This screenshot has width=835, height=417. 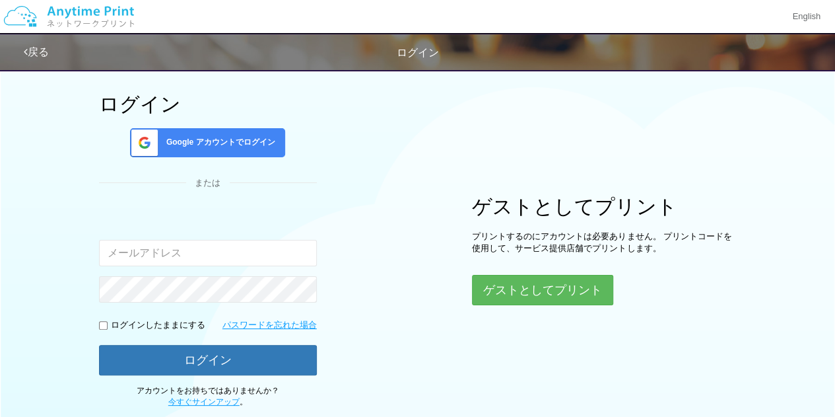 What do you see at coordinates (604, 206) in the screenshot?
I see `h1: ゲストとしてプリント` at bounding box center [604, 206].